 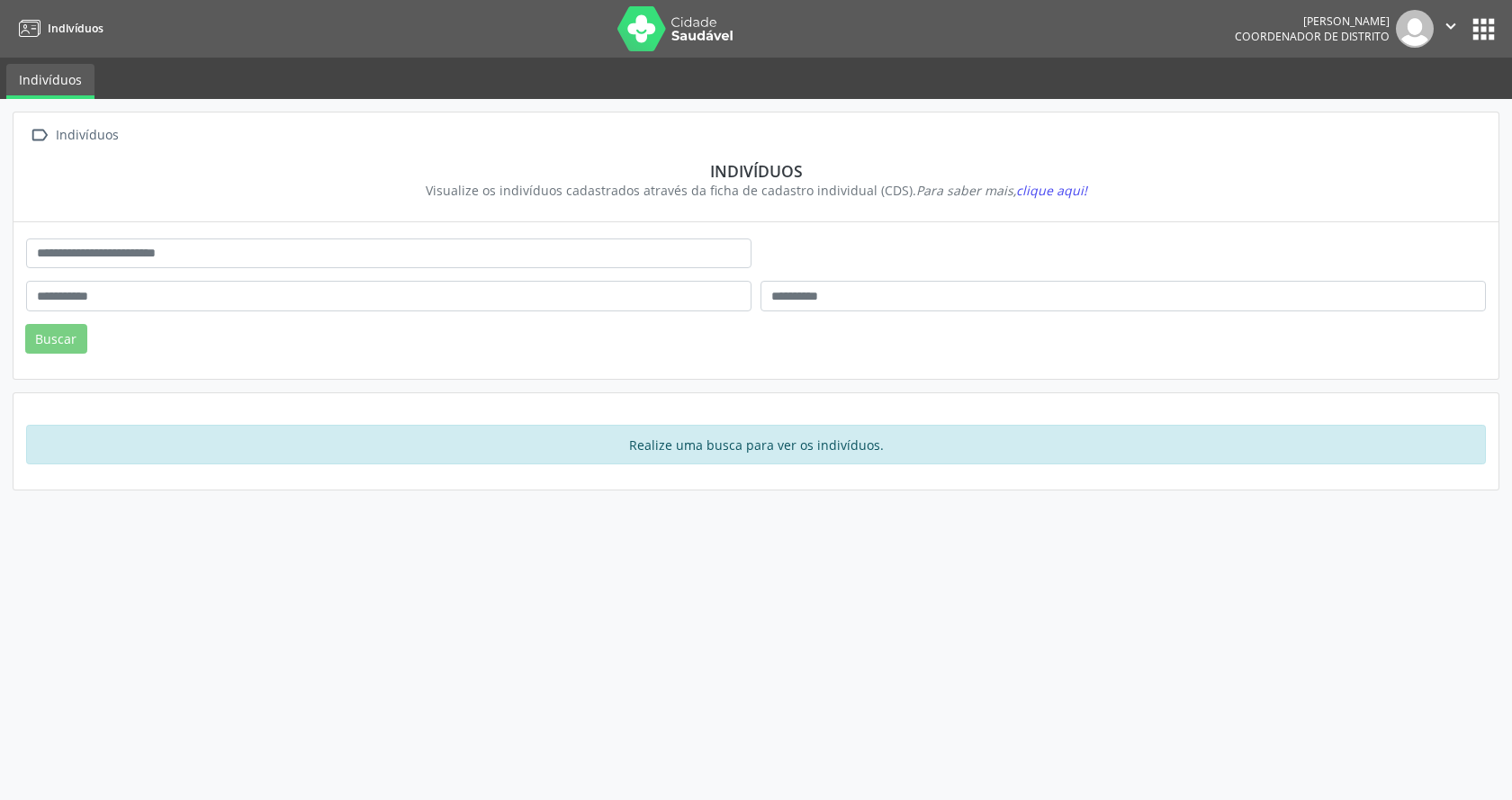 I want to click on div: Realize uma busca para ver os indivíduos., so click(x=756, y=444).